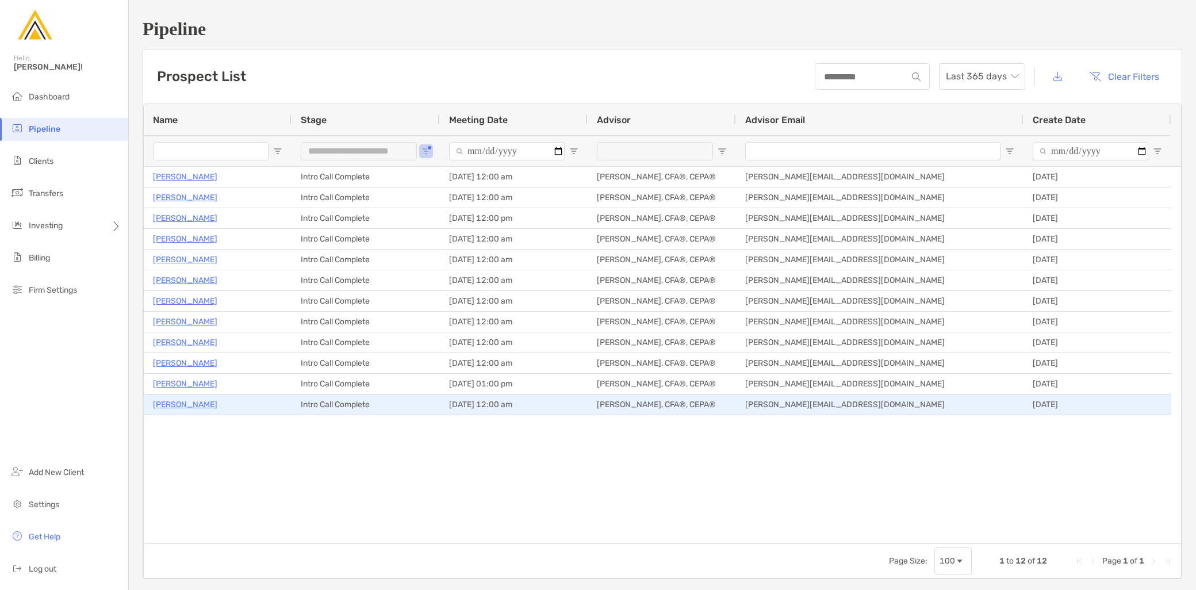  Describe the element at coordinates (873, 151) in the screenshot. I see `input: Advisor Email Filter Input` at that location.